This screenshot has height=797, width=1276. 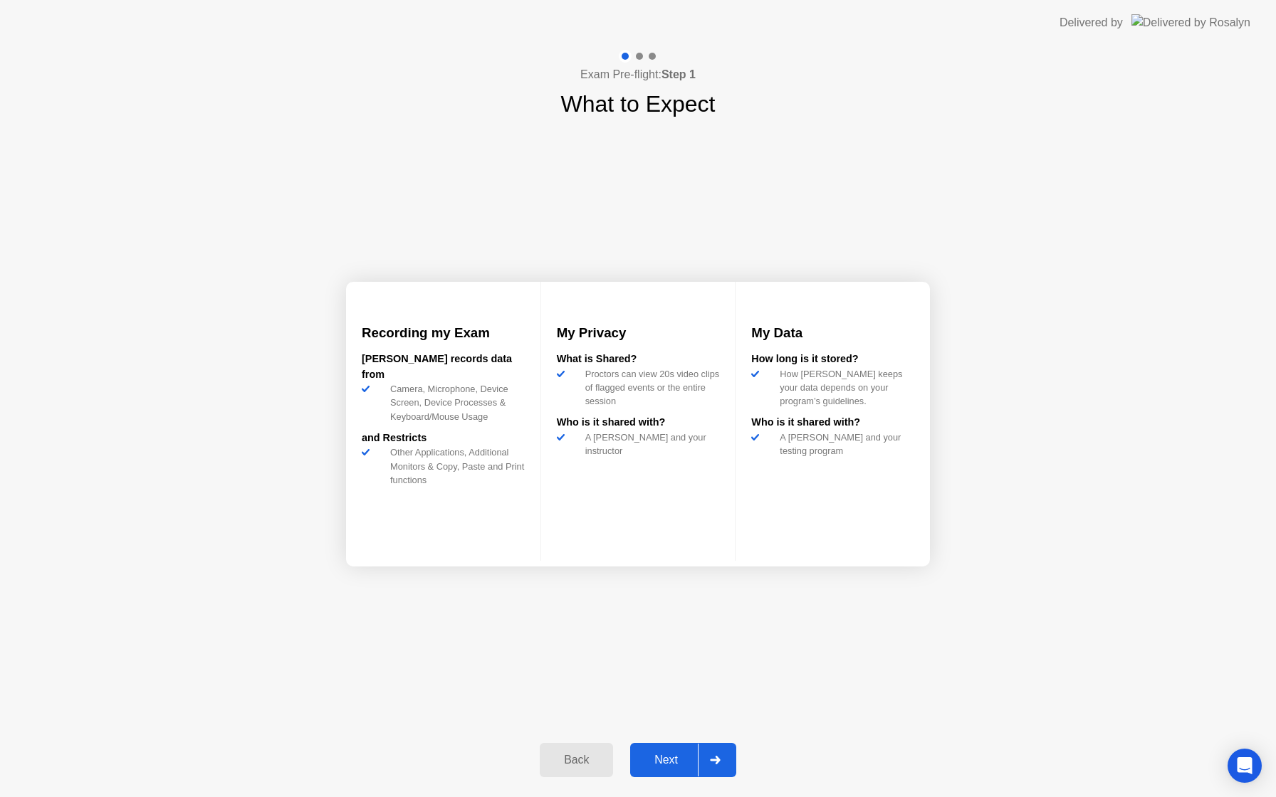 What do you see at coordinates (454, 466) in the screenshot?
I see `div: Other Applications, Additional Monitors & Copy, Paste and Print functions` at bounding box center [454, 466].